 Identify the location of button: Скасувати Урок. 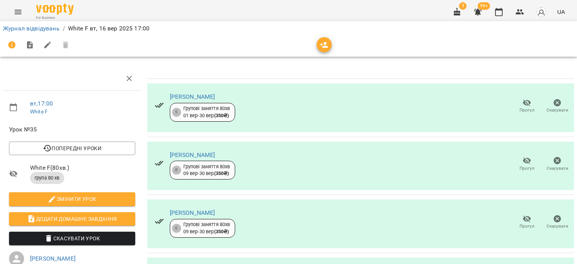
(72, 238).